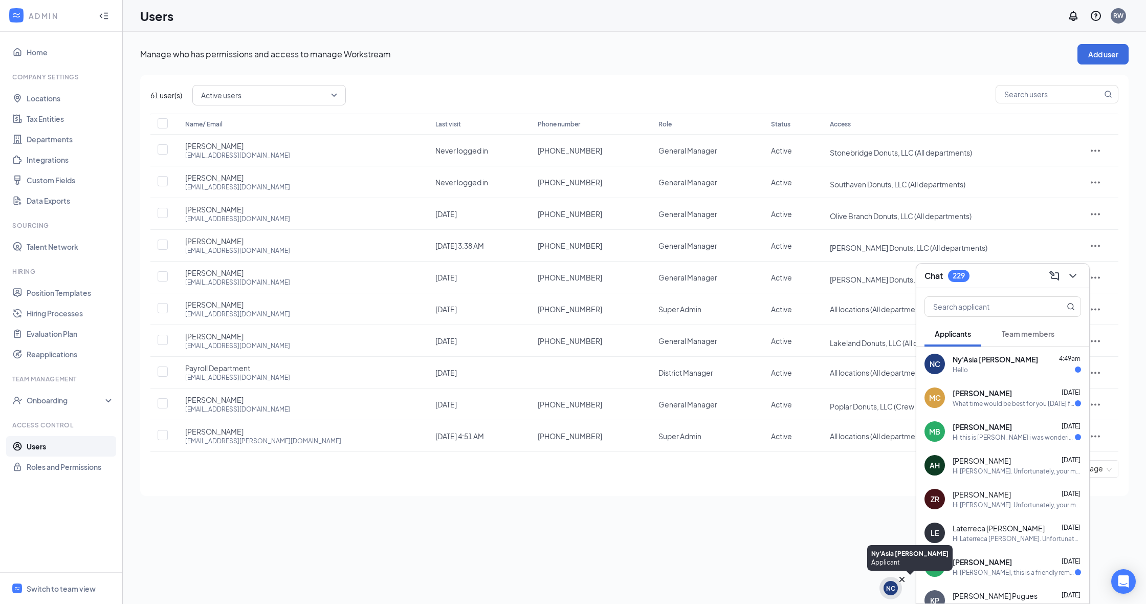  What do you see at coordinates (1071, 307) in the screenshot?
I see `svg: MagnifyingGlass` at bounding box center [1071, 307].